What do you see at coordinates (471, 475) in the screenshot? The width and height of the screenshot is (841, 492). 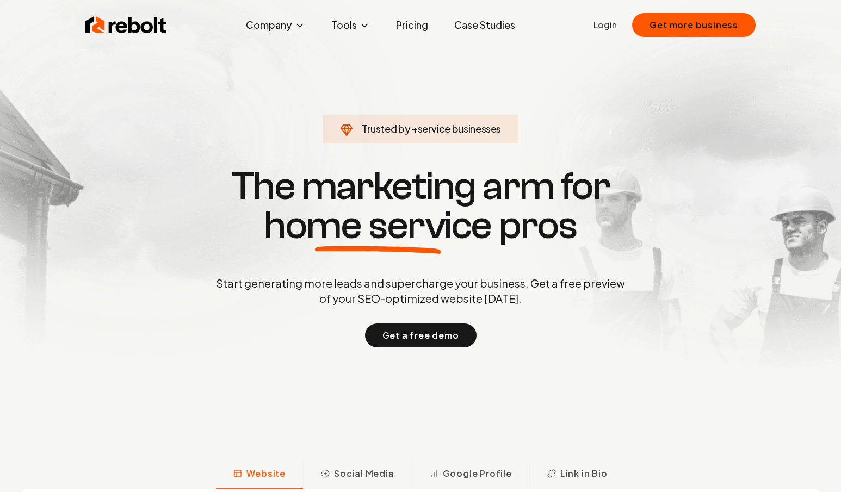 I see `button: Google Profile` at bounding box center [471, 475].